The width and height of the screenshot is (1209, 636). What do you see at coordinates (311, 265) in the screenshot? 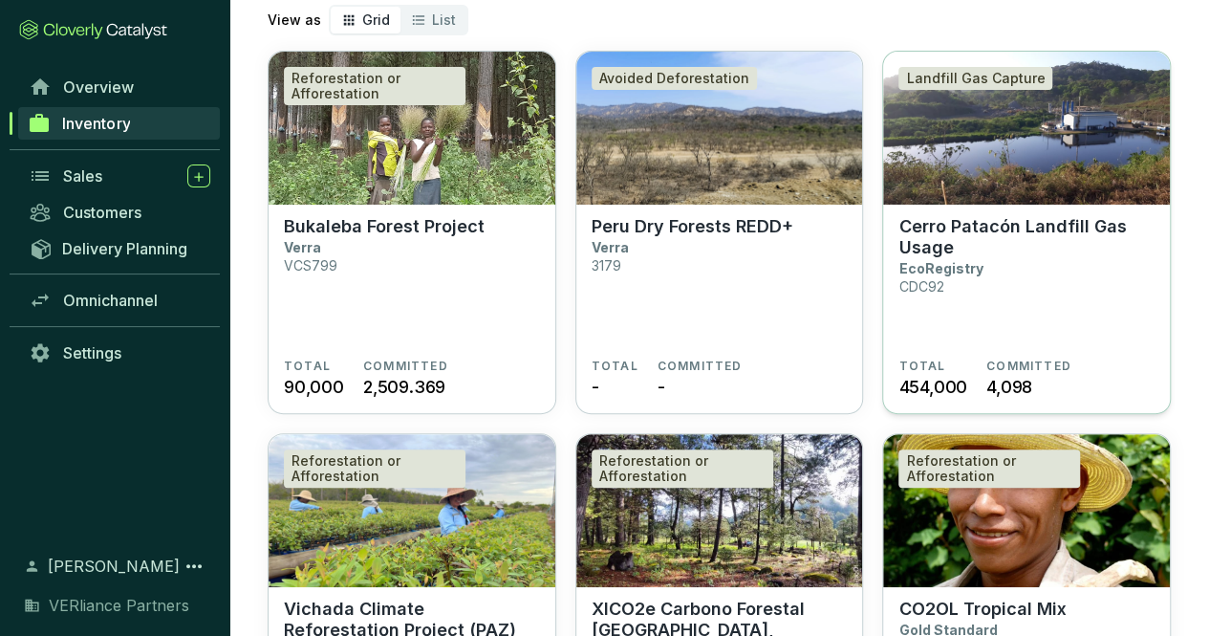
I see `p: VCS799` at bounding box center [311, 265].